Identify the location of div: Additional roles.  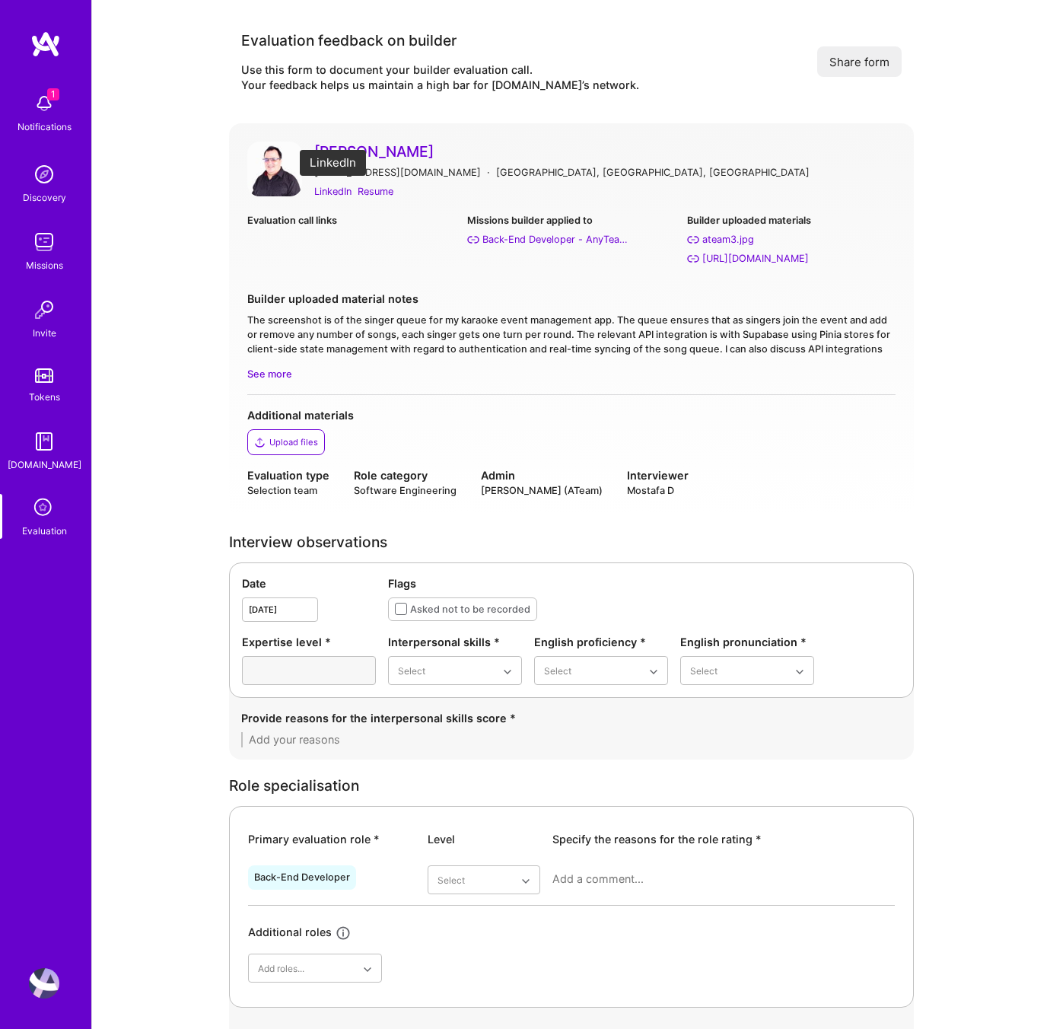
(290, 932).